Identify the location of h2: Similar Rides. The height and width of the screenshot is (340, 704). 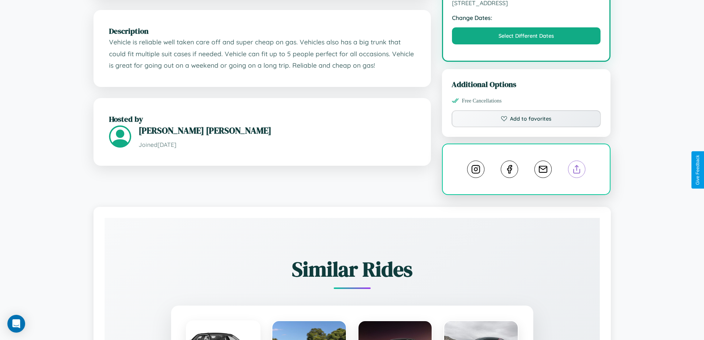
(352, 269).